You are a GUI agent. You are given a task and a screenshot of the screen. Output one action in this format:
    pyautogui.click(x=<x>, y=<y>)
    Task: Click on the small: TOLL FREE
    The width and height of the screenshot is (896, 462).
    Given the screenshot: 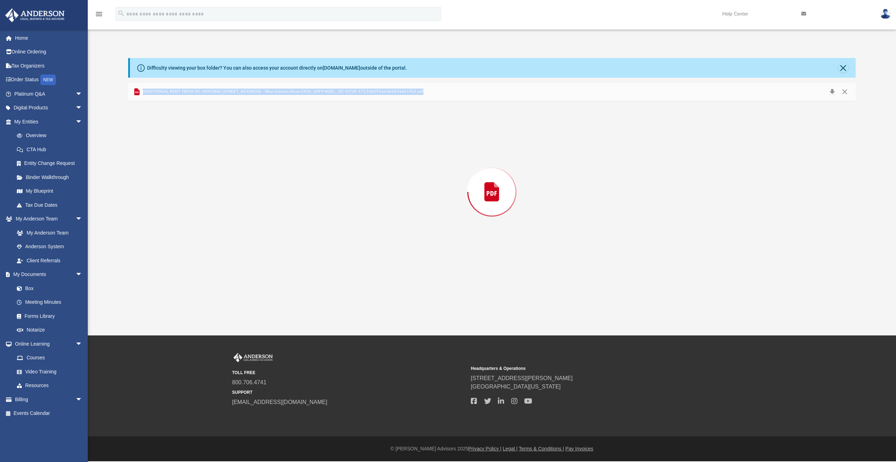 What is the action you would take?
    pyautogui.click(x=349, y=372)
    